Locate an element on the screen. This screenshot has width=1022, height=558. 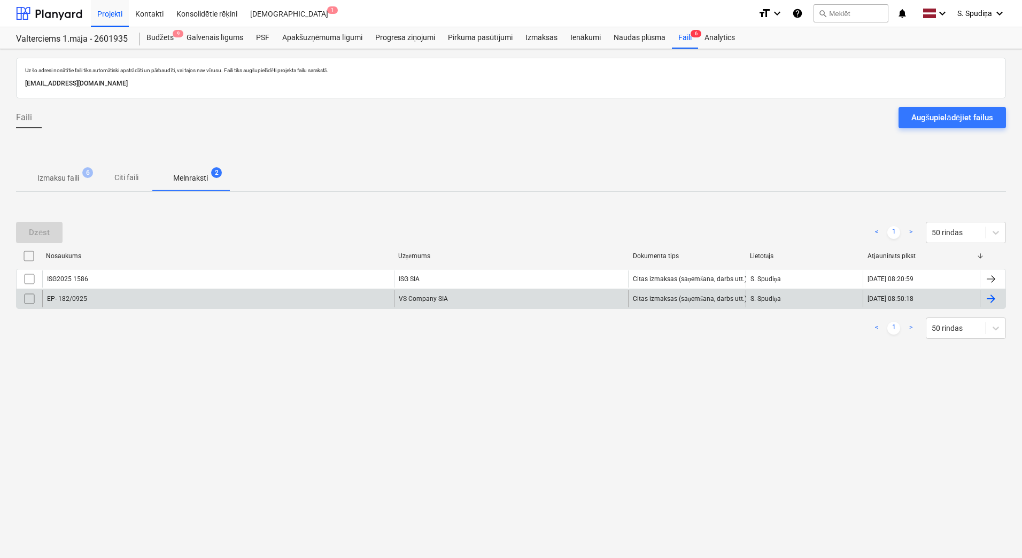
div: VS Company SIA is located at coordinates (511, 299).